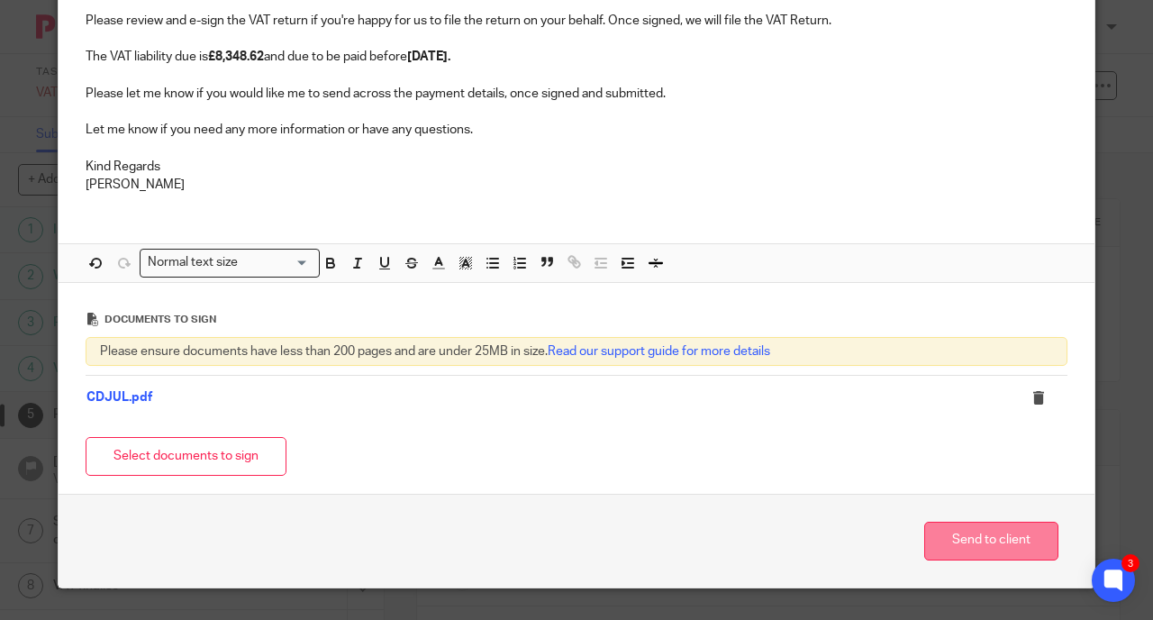 The image size is (1153, 620). Describe the element at coordinates (186, 456) in the screenshot. I see `button: Select documents to sign` at that location.